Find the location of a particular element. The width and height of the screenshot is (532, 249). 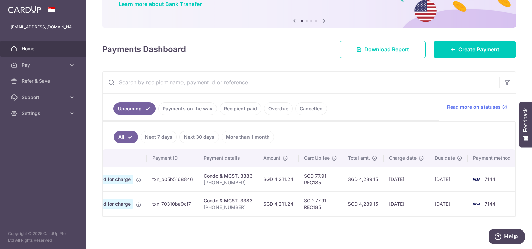

span: Support is located at coordinates (44, 97).